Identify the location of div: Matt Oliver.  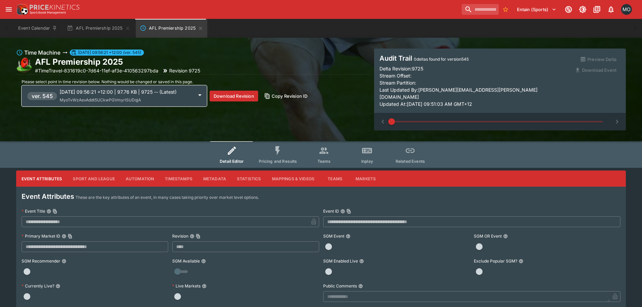
(626, 9).